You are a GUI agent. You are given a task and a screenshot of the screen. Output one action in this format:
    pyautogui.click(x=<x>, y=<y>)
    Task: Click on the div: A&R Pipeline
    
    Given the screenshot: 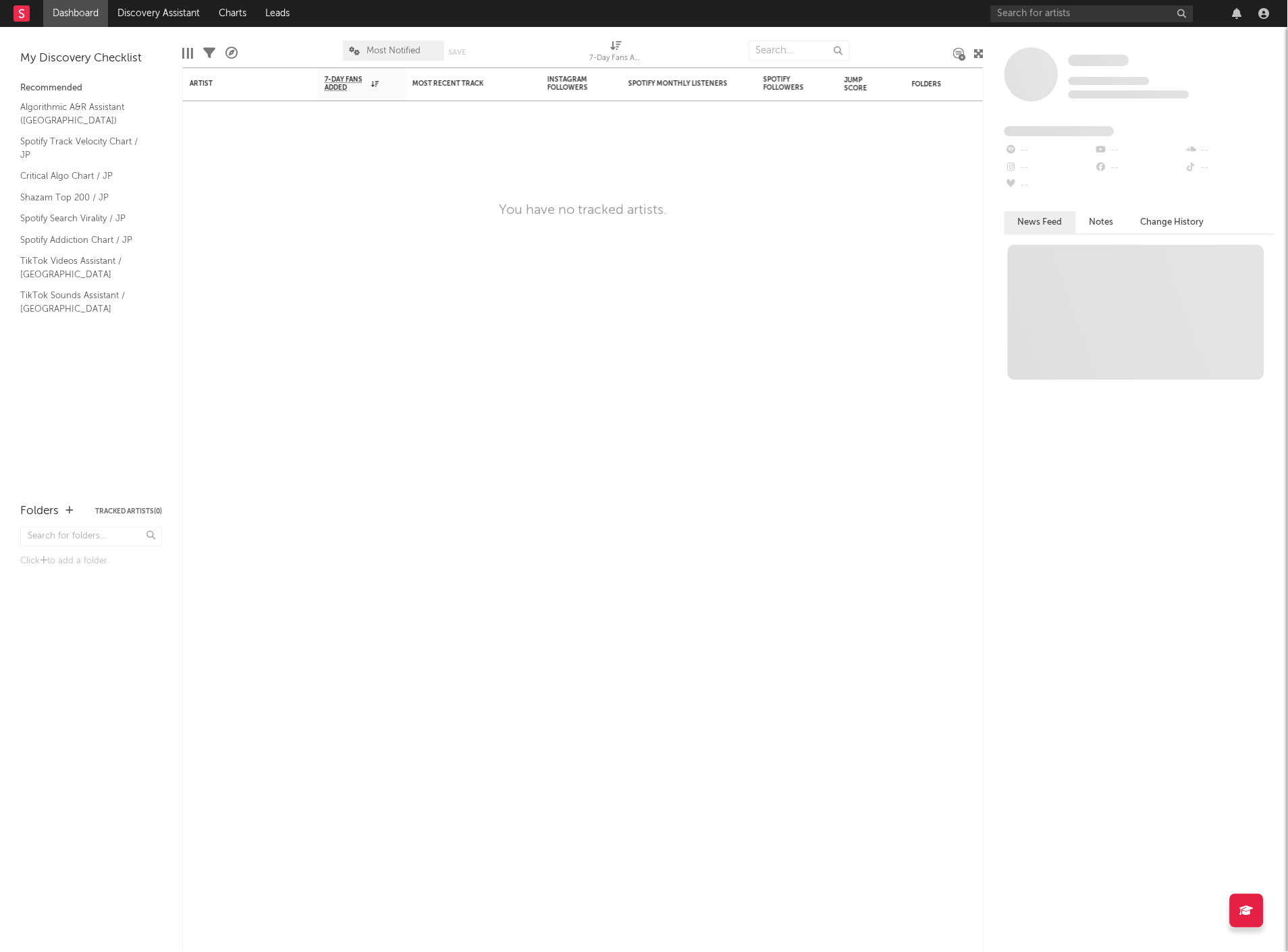 What is the action you would take?
    pyautogui.click(x=231, y=53)
    